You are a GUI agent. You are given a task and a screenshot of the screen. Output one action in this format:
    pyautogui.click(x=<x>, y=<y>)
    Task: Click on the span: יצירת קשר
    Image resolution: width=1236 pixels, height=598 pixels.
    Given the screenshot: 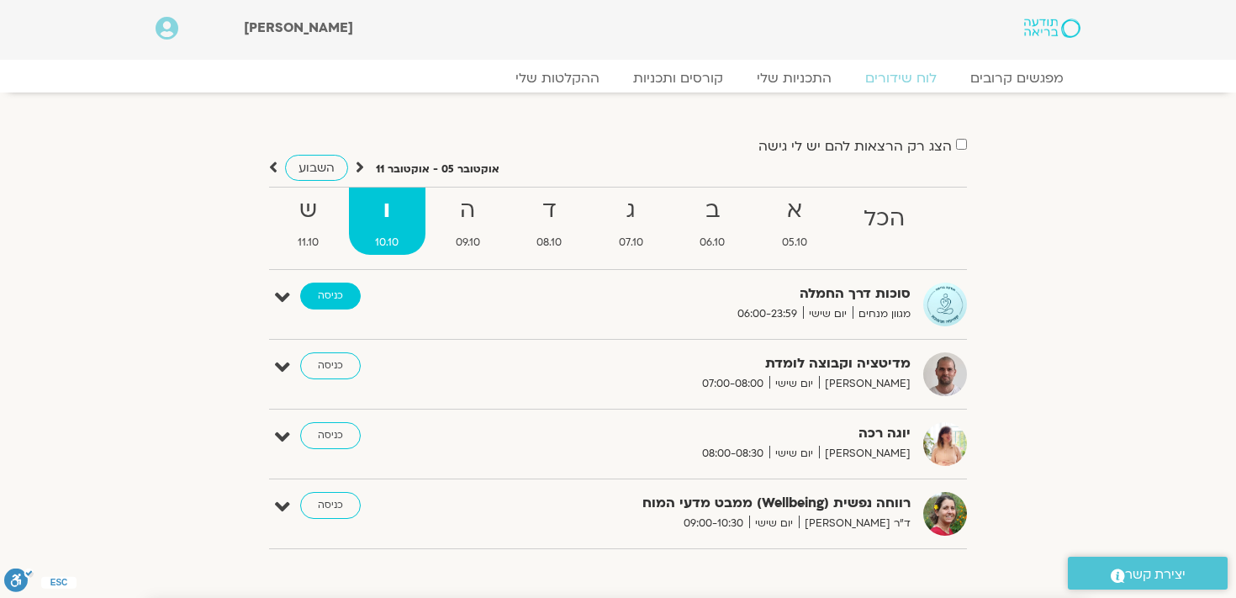 What is the action you would take?
    pyautogui.click(x=1155, y=574)
    